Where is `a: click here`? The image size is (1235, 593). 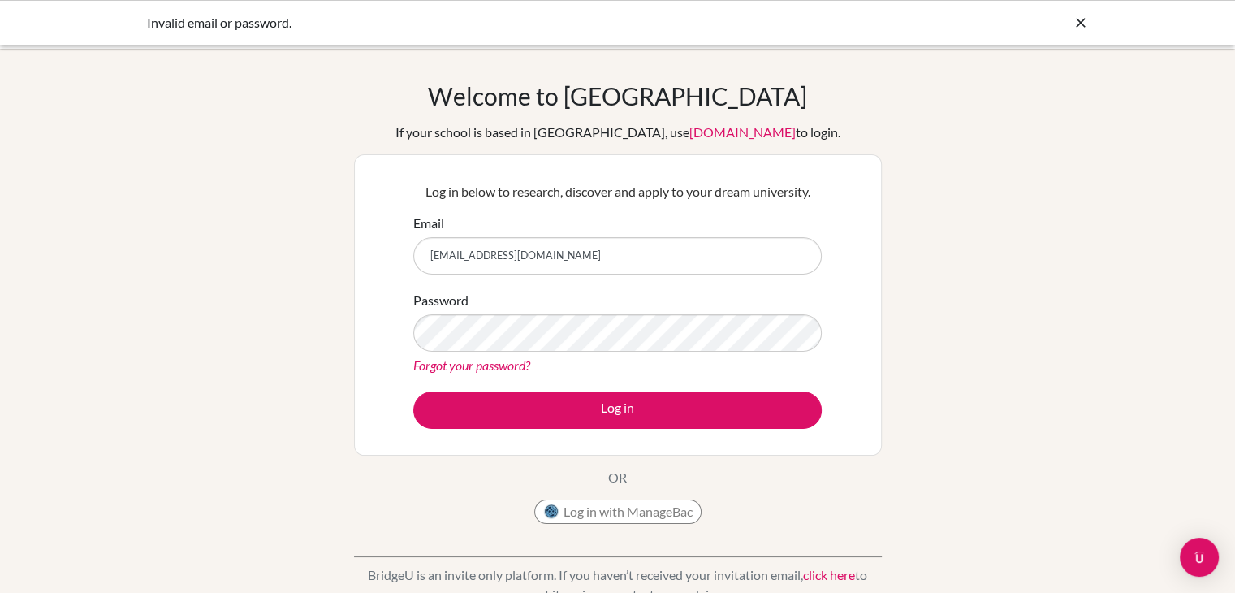 a: click here is located at coordinates (829, 574).